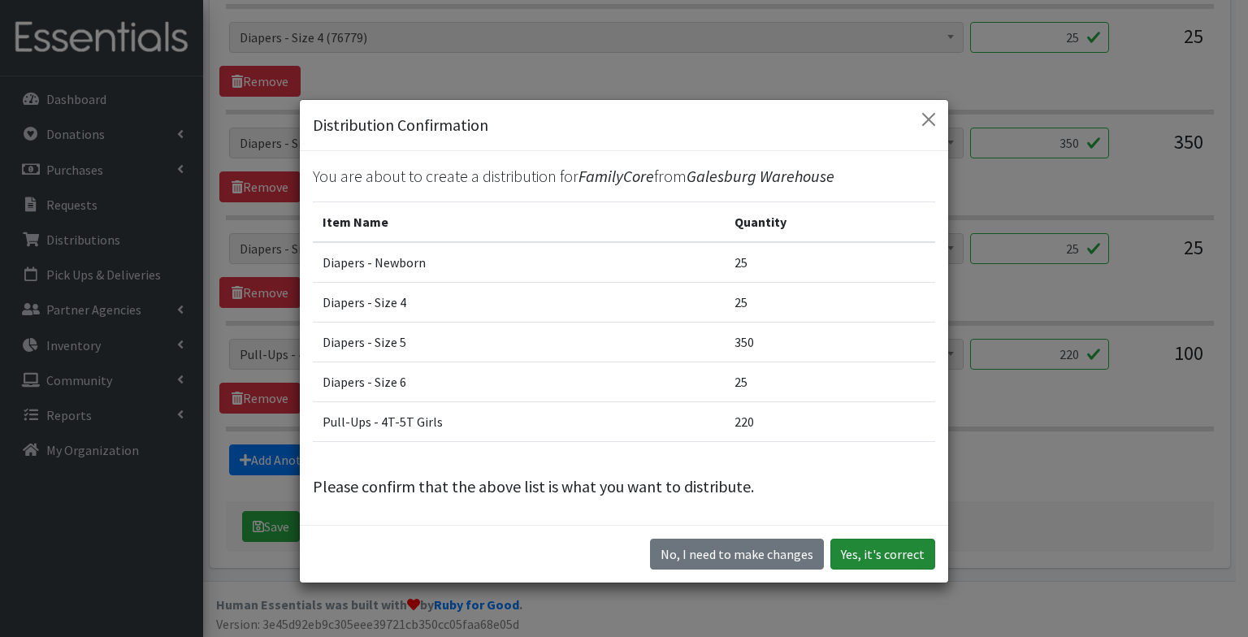 This screenshot has height=637, width=1248. I want to click on h5: Distribution Confirmation, so click(401, 125).